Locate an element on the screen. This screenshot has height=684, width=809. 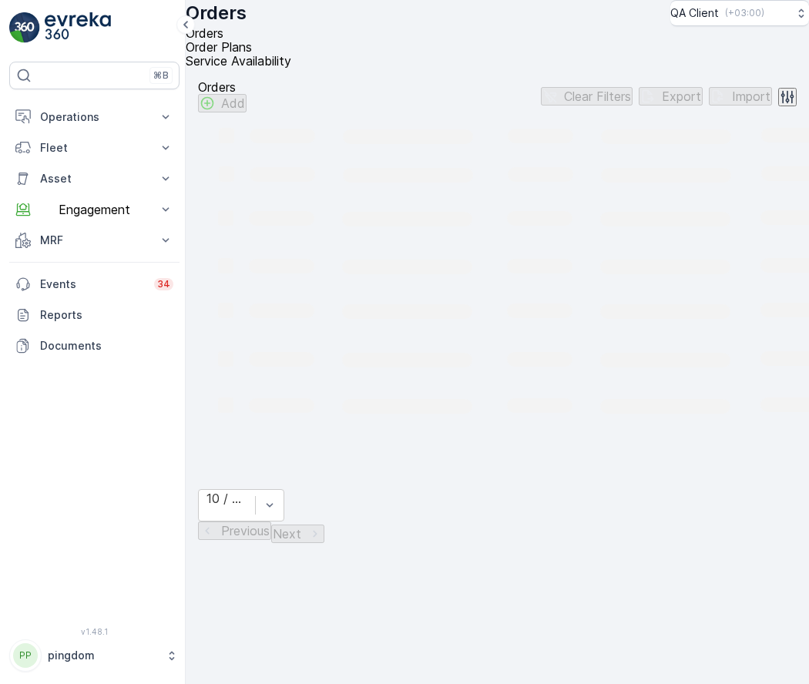
button: Asset is located at coordinates (94, 179).